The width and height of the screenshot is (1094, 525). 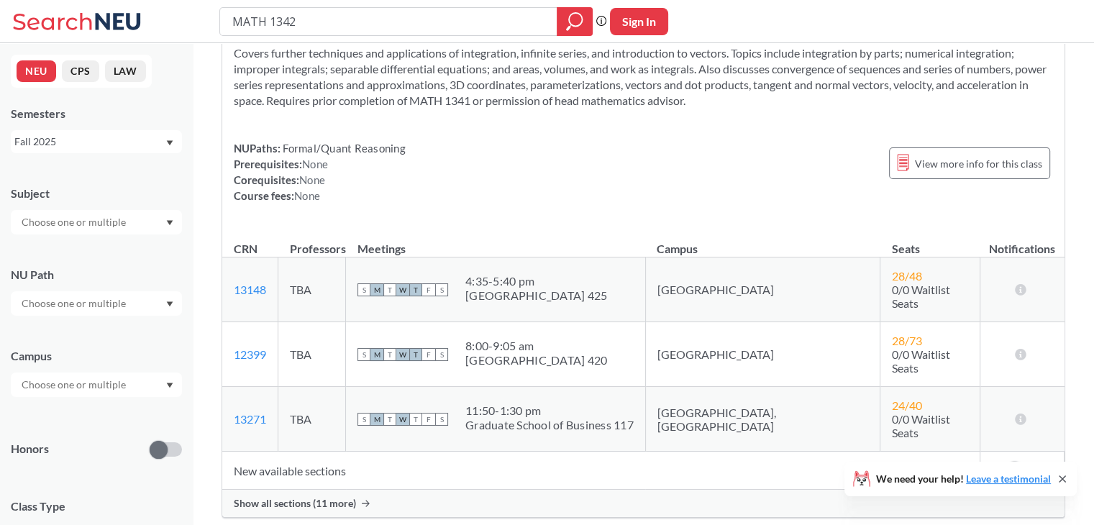 What do you see at coordinates (600, 470) in the screenshot?
I see `td: New available sections` at bounding box center [600, 470].